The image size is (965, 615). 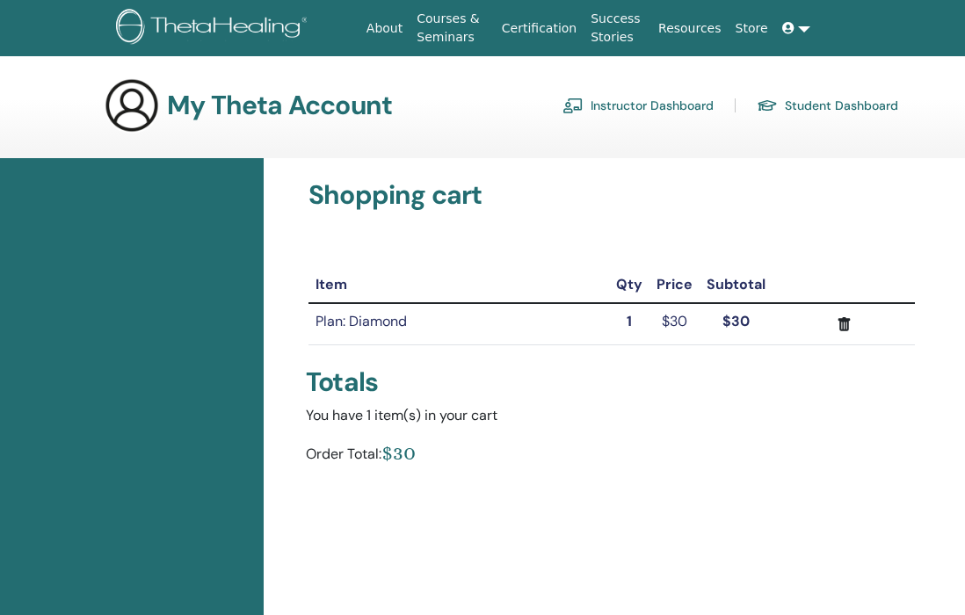 I want to click on strong: 1, so click(x=629, y=321).